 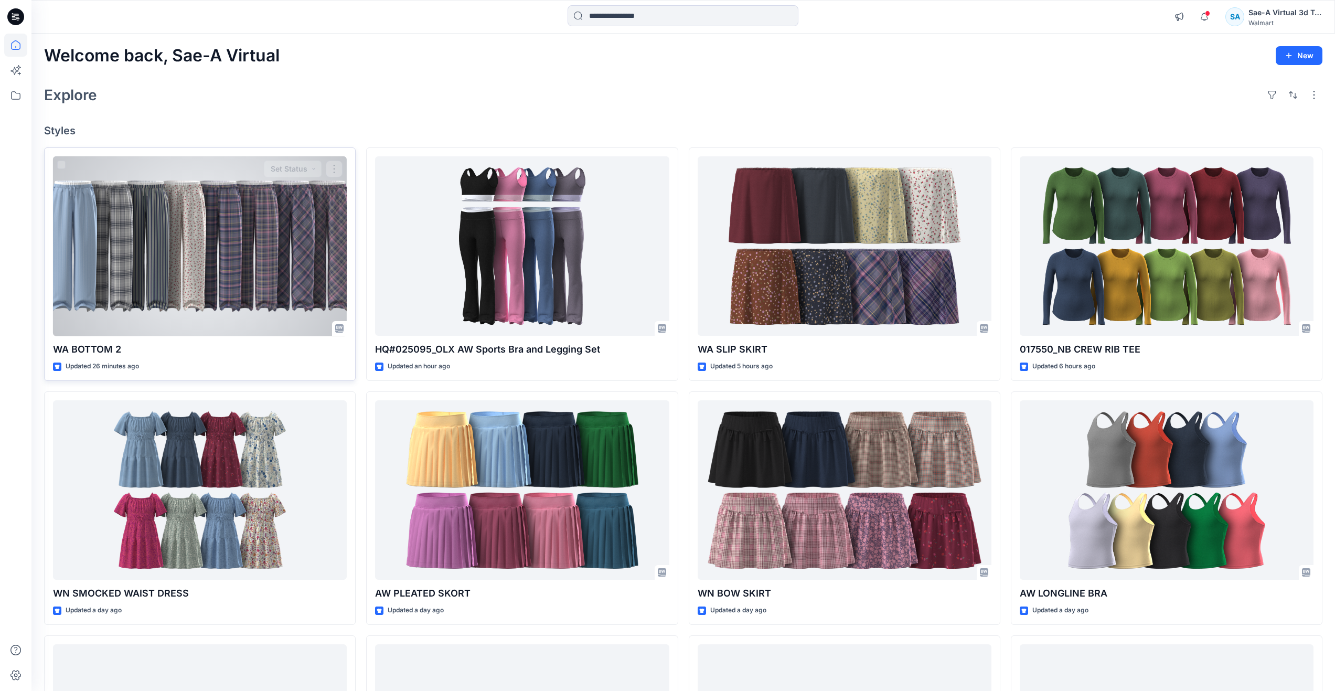 I want to click on h2: Explore, so click(x=70, y=95).